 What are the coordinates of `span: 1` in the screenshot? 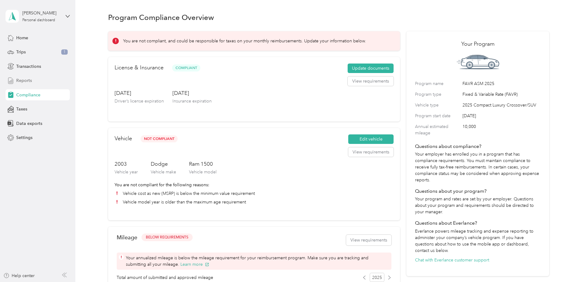 It's located at (64, 52).